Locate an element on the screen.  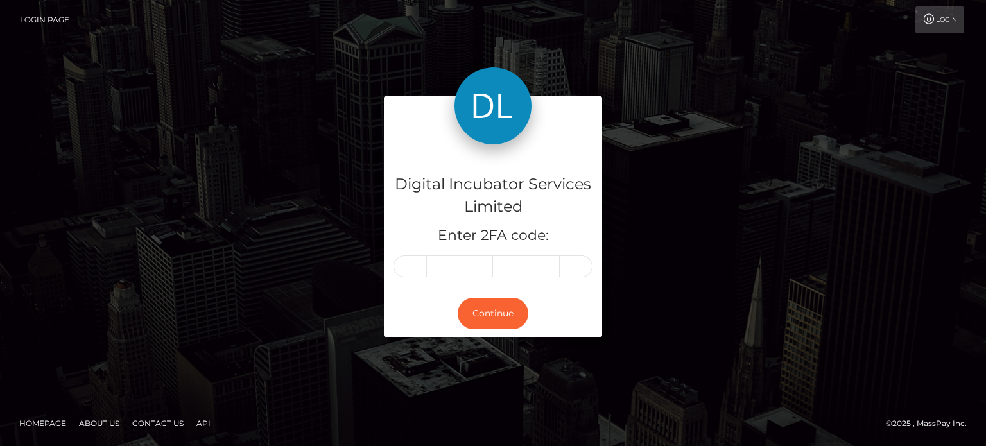
a: About Us is located at coordinates (99, 423).